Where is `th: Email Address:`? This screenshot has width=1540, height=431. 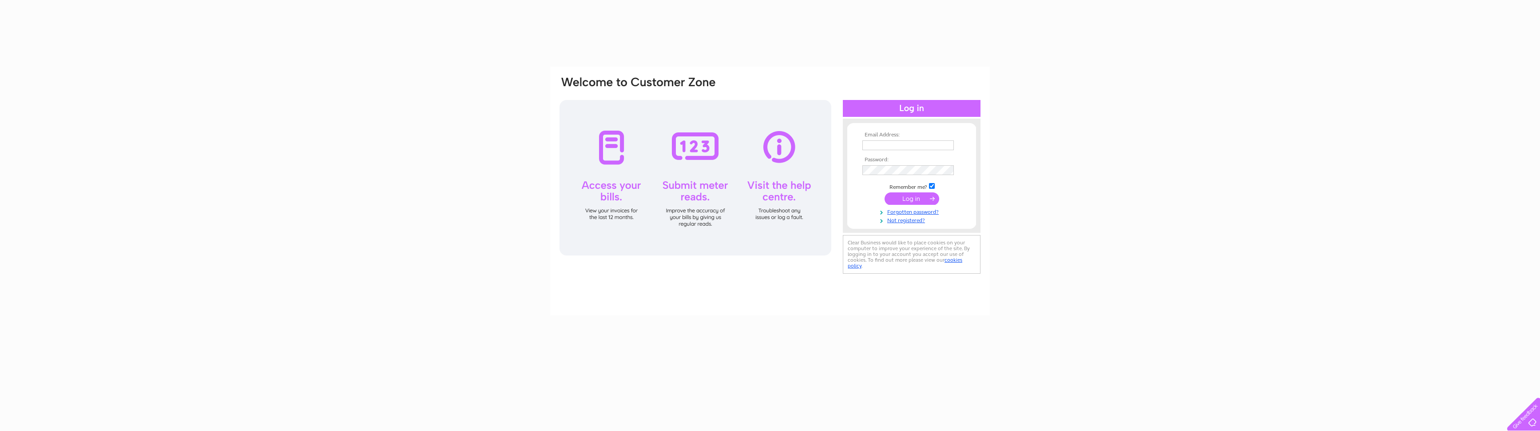 th: Email Address: is located at coordinates (912, 135).